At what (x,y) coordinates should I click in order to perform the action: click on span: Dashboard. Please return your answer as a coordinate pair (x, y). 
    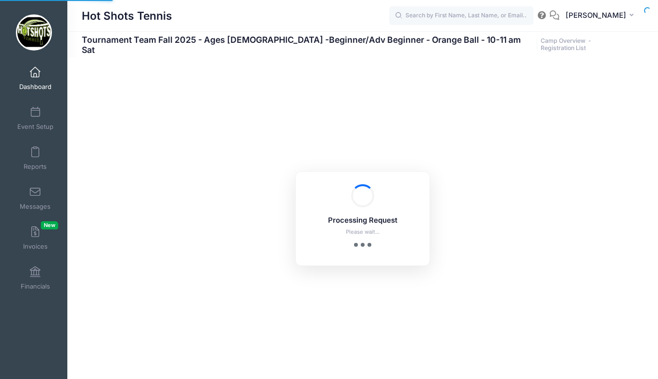
    Looking at the image, I should click on (35, 87).